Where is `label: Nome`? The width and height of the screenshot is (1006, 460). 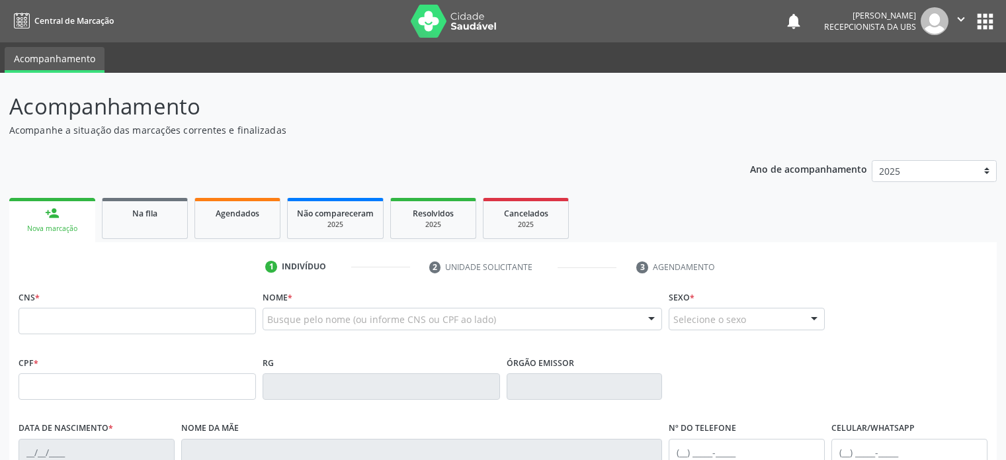 label: Nome is located at coordinates (277, 297).